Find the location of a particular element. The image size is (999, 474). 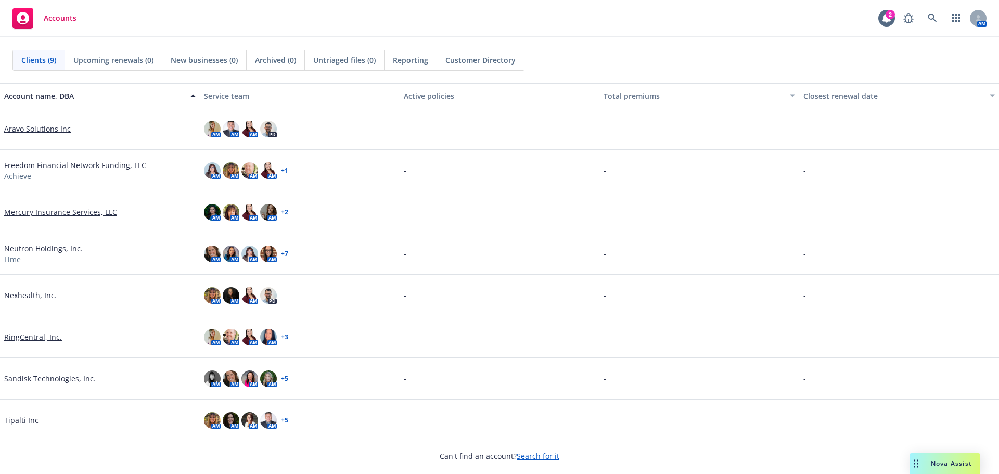

div: Total premiums is located at coordinates (693, 96).